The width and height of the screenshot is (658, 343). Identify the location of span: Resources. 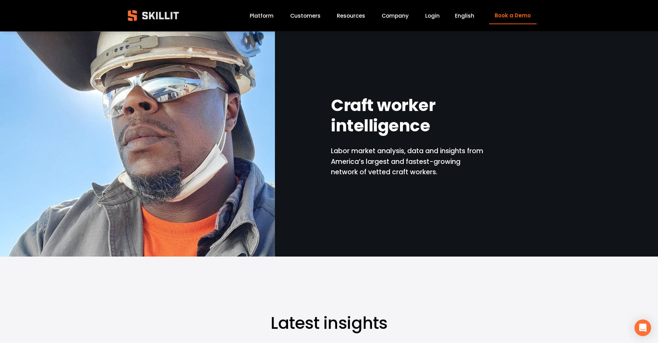
(351, 16).